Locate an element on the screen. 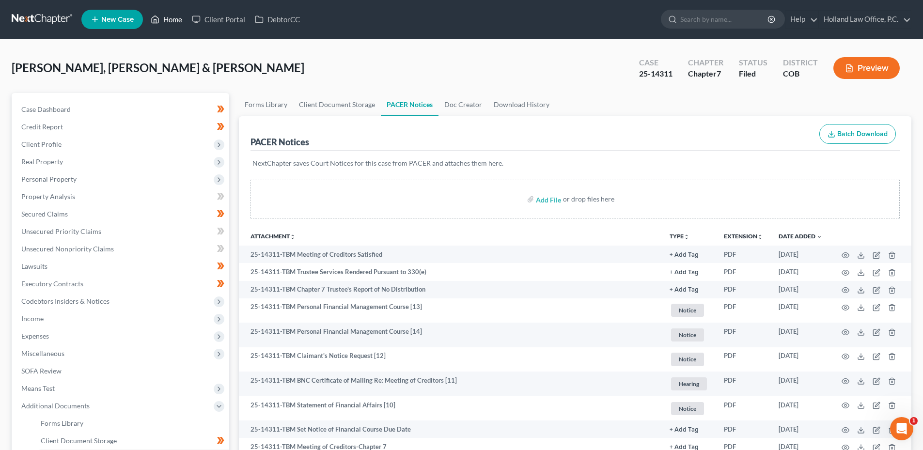 The image size is (923, 450). a: Case Dashboard is located at coordinates (121, 110).